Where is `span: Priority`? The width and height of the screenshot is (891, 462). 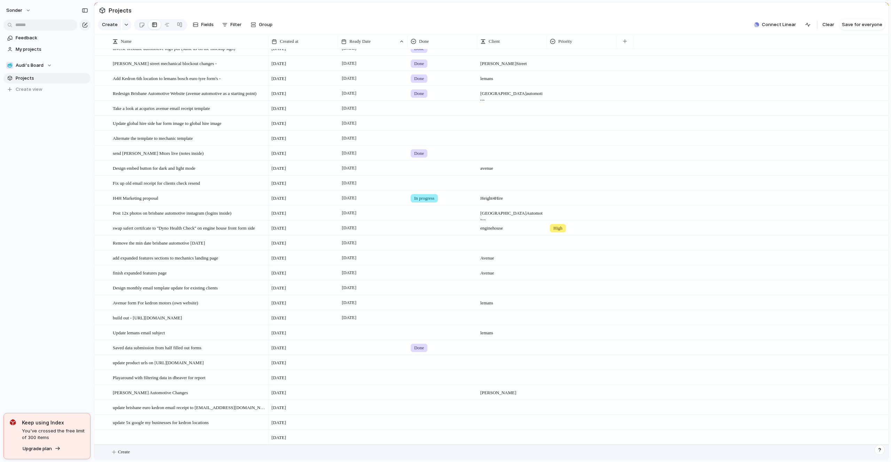 span: Priority is located at coordinates (565, 41).